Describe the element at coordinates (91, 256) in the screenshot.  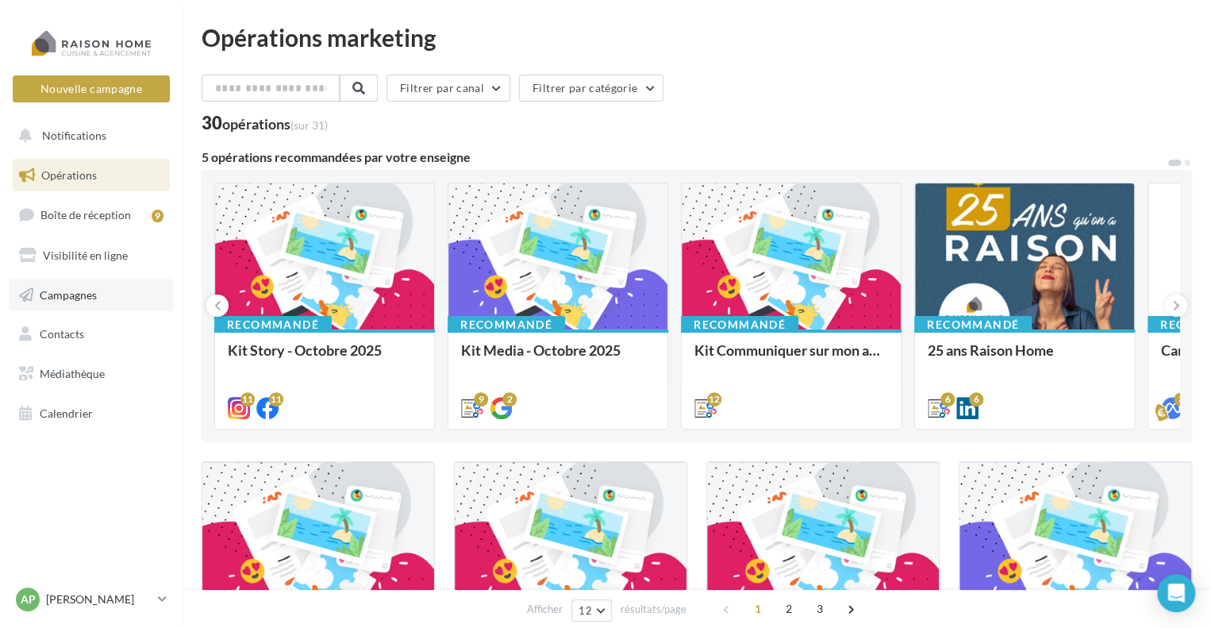
I see `a: Visibilité en ligne` at that location.